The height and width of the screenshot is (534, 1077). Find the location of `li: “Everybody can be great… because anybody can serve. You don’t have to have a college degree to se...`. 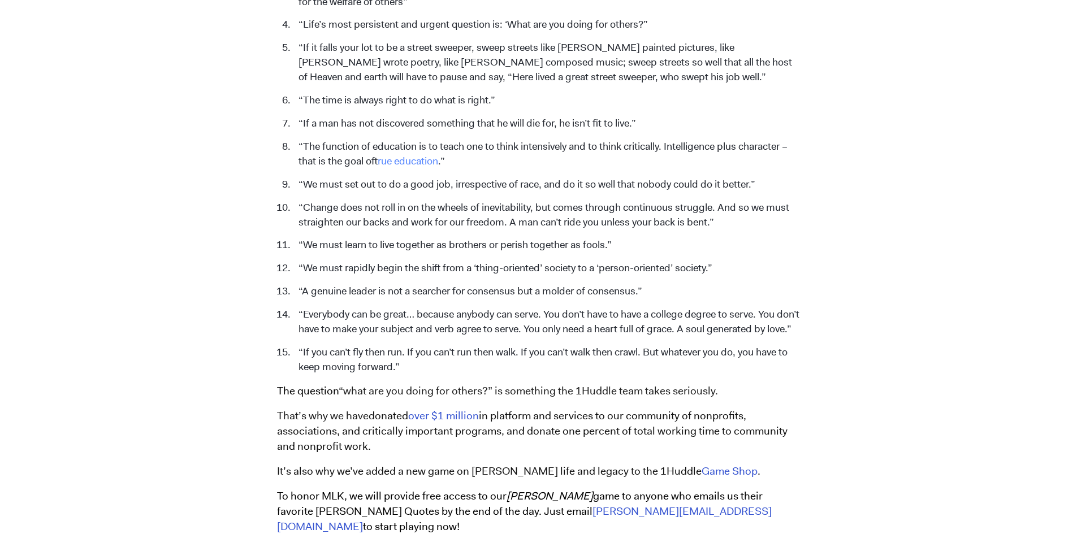

li: “Everybody can be great… because anybody can serve. You don’t have to have a college degree to se... is located at coordinates (546, 322).